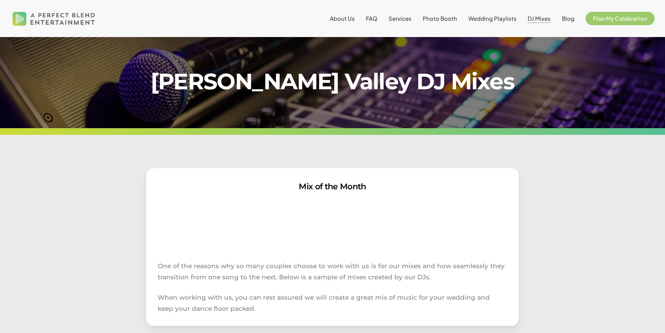 Image resolution: width=665 pixels, height=333 pixels. What do you see at coordinates (371, 19) in the screenshot?
I see `a: FAQ` at bounding box center [371, 19].